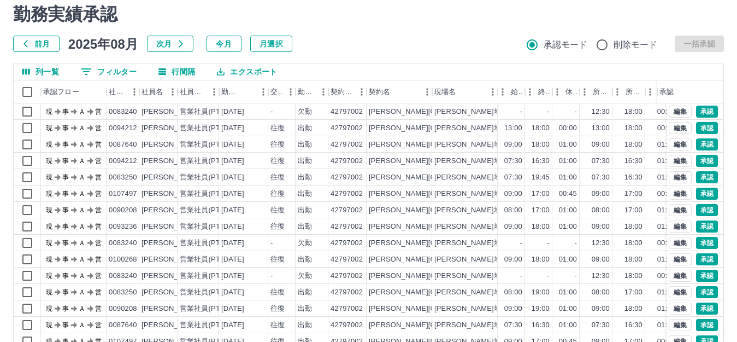 The image size is (737, 342). What do you see at coordinates (666, 193) in the screenshot?
I see `div: 00:45` at bounding box center [666, 193].